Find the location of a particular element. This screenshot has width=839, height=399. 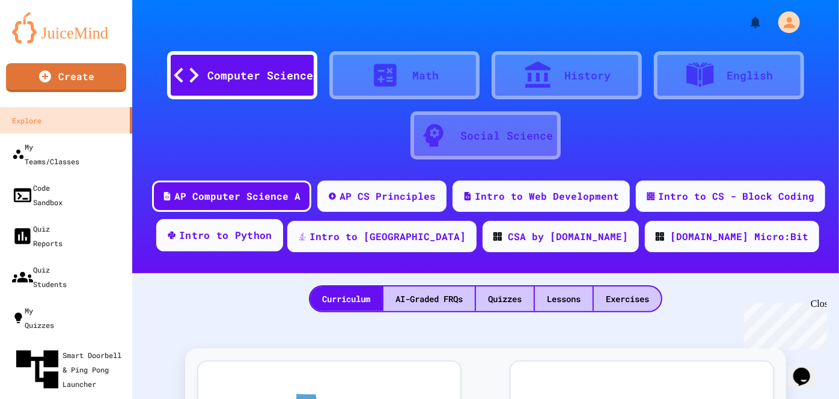

div: History is located at coordinates (588, 75).